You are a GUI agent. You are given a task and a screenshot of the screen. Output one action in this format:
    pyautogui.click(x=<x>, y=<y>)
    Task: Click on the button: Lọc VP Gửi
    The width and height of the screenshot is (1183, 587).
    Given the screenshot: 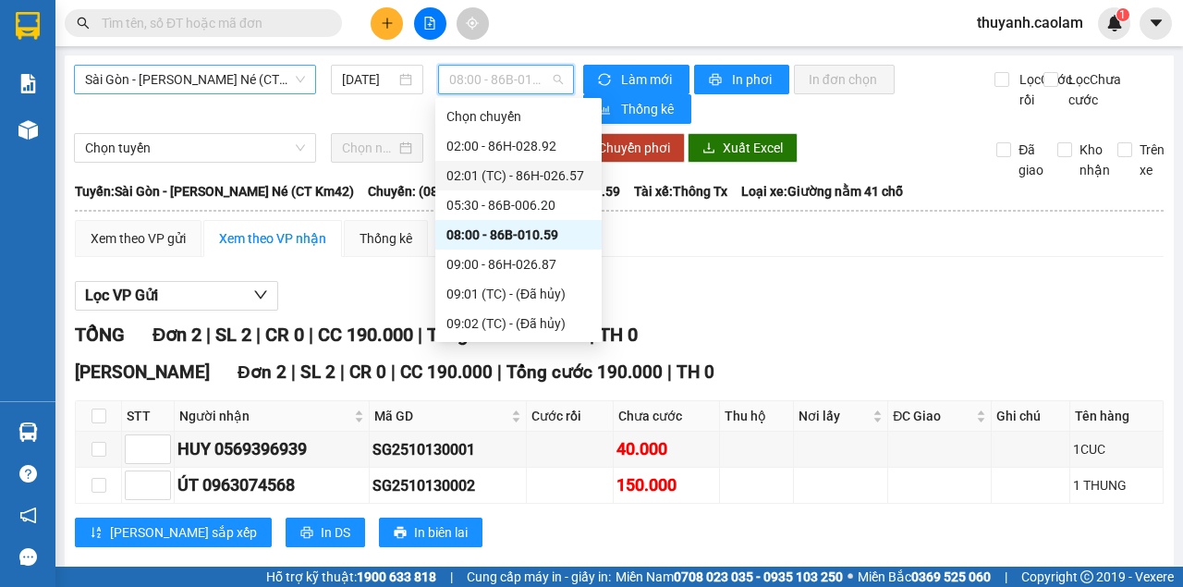 What is the action you would take?
    pyautogui.click(x=176, y=296)
    